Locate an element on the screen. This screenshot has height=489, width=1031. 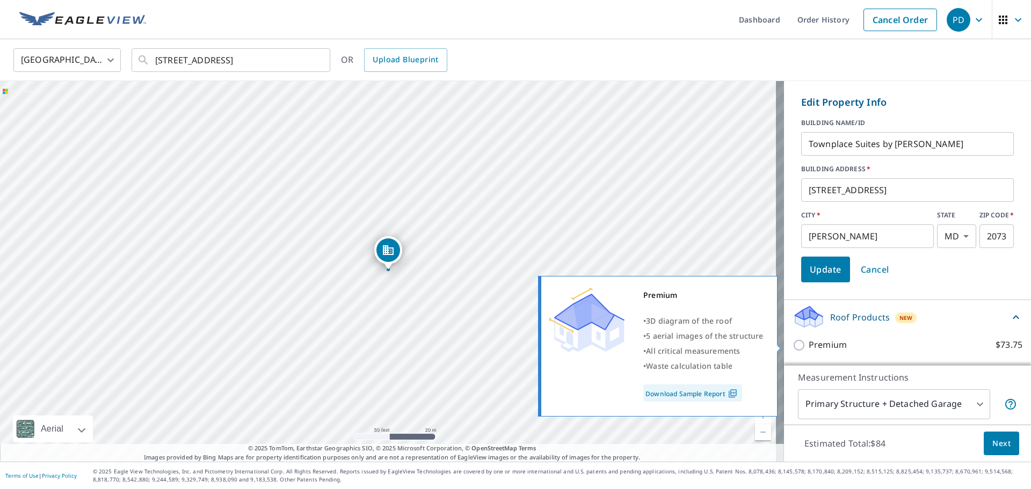
a: OpenStreetMap is located at coordinates (494, 448).